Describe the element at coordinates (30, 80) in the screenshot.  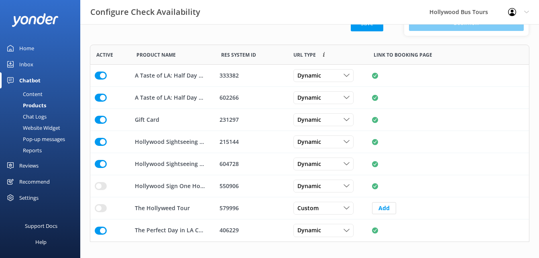
I see `div: Chatbot` at that location.